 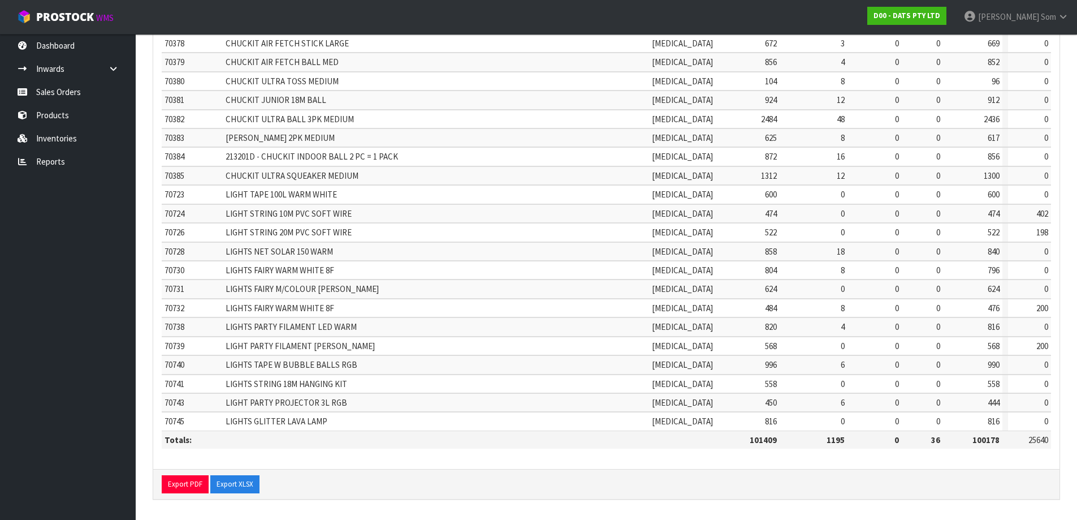 I want to click on span: 70738, so click(x=174, y=326).